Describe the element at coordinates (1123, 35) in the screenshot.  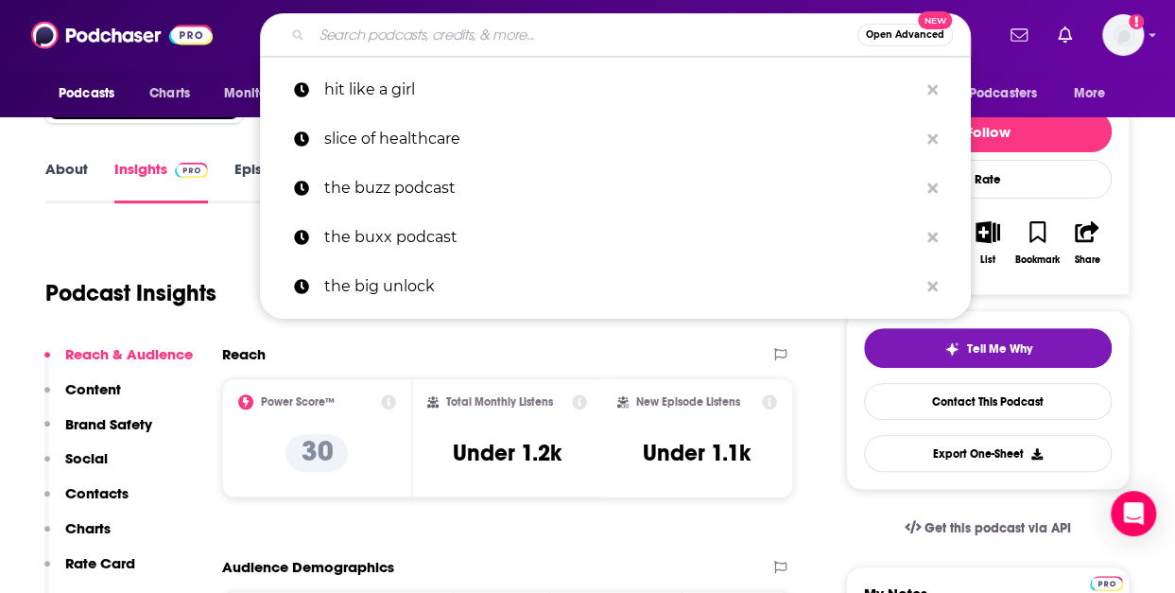
I see `img: User Profile` at that location.